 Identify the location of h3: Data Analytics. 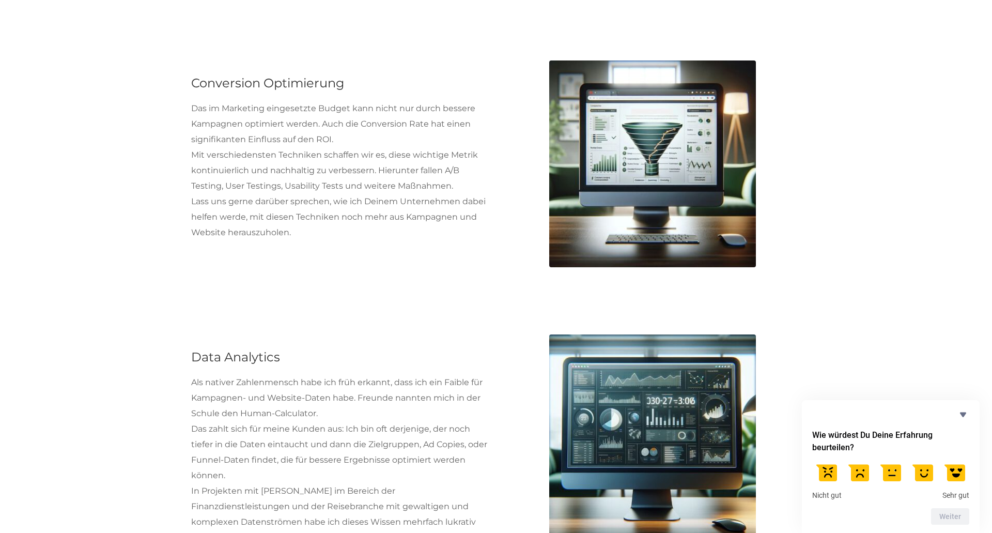
(340, 357).